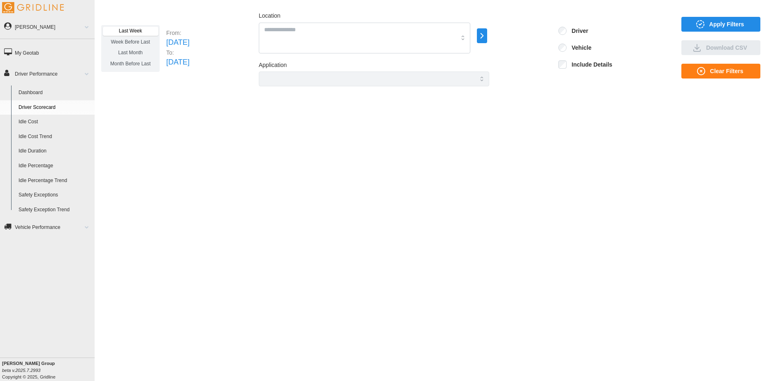  Describe the element at coordinates (720, 24) in the screenshot. I see `button: Apply Filters` at that location.